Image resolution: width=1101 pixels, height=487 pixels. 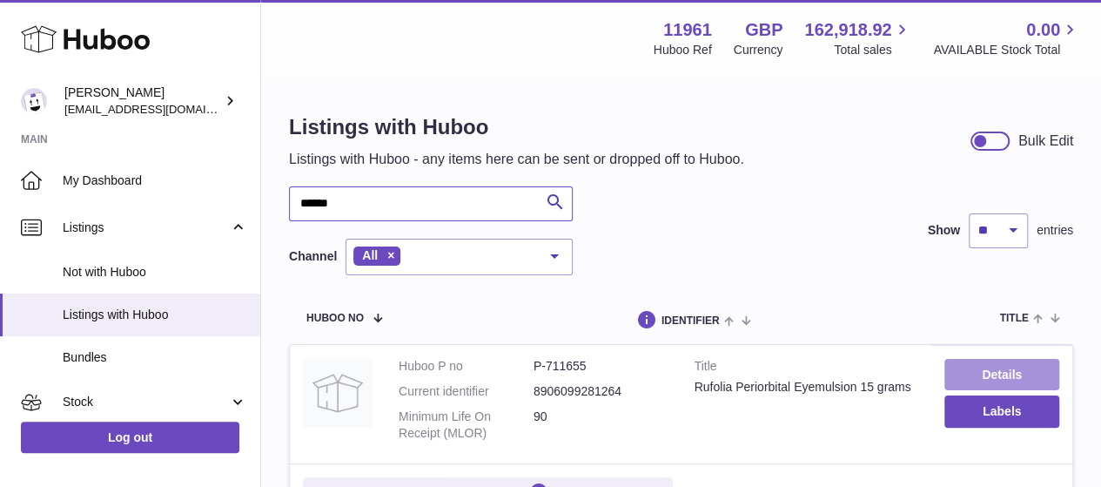 What do you see at coordinates (338, 393) in the screenshot?
I see `img: Rufolia Periorbital Eyemulsion 15 grams` at bounding box center [338, 393].